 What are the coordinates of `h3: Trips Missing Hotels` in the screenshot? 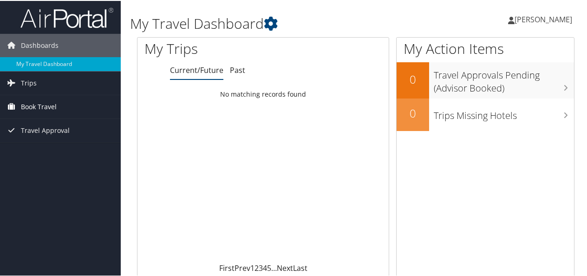 It's located at (504, 112).